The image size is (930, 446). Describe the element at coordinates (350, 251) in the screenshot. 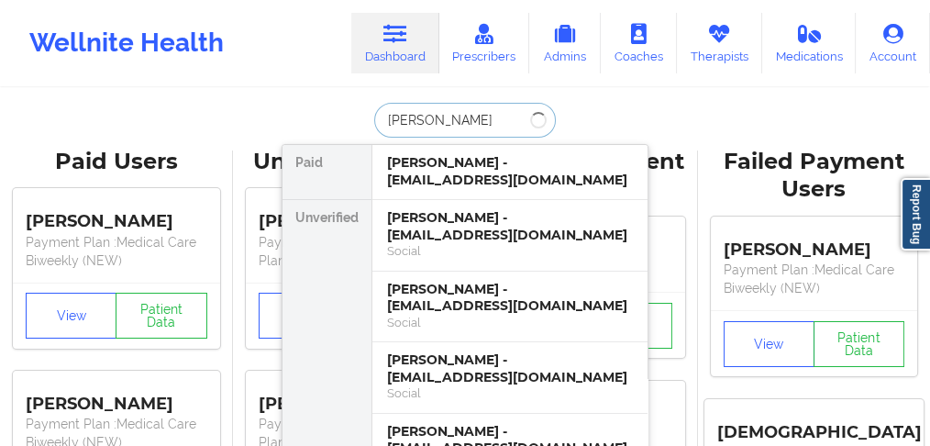

I see `p: Payment Plan : Unmatched Plan` at that location.